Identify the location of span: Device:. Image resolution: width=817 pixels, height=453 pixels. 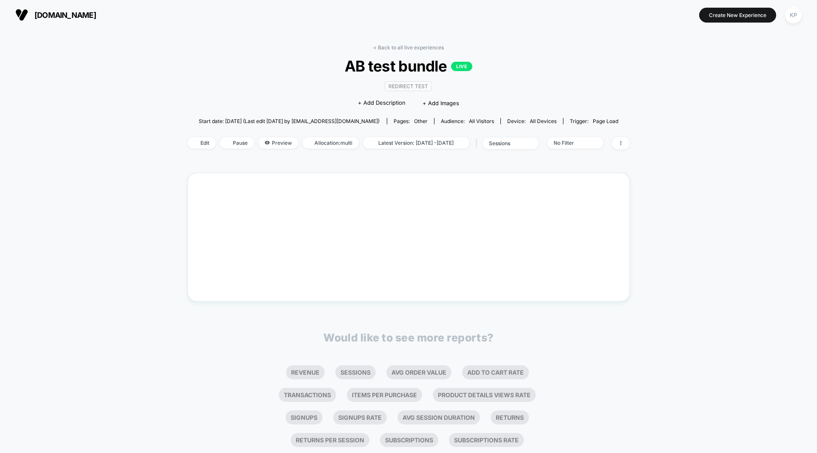
(531, 121).